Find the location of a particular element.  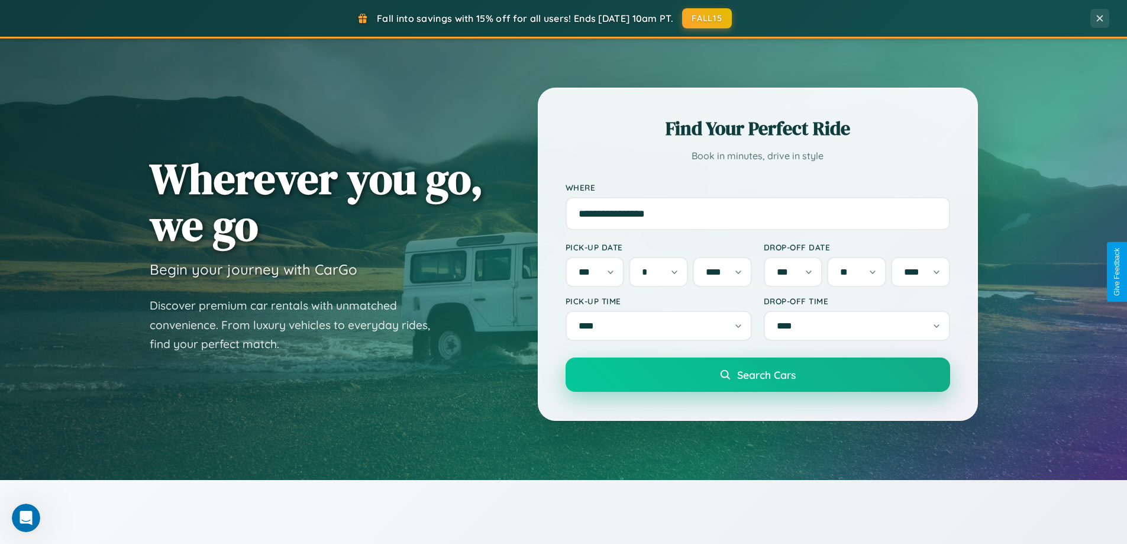

label: Drop-off Time is located at coordinates (857, 301).